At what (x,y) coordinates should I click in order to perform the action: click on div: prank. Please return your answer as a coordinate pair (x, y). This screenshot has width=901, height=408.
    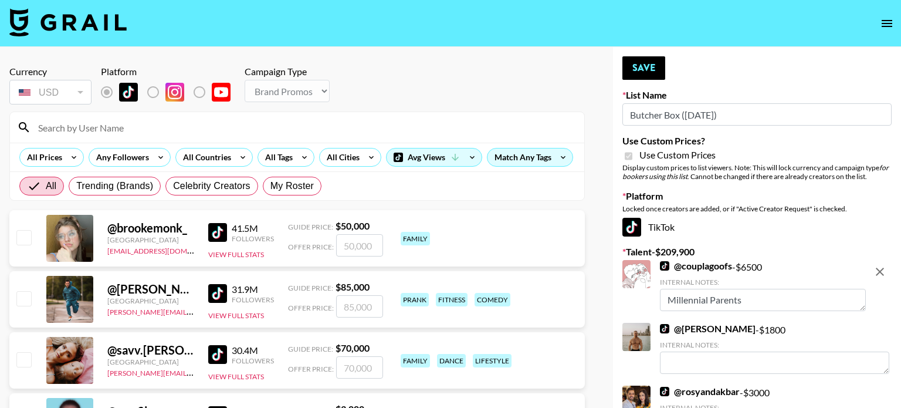
    Looking at the image, I should click on (415, 299).